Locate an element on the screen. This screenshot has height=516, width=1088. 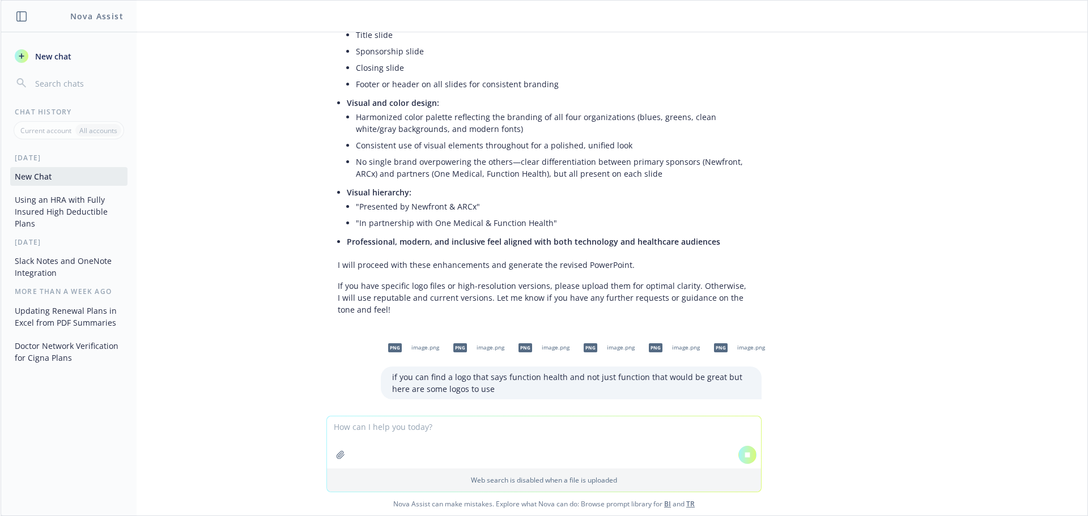
li: Consistent use of visual elements throughout for a polished, unified look is located at coordinates (553, 145).